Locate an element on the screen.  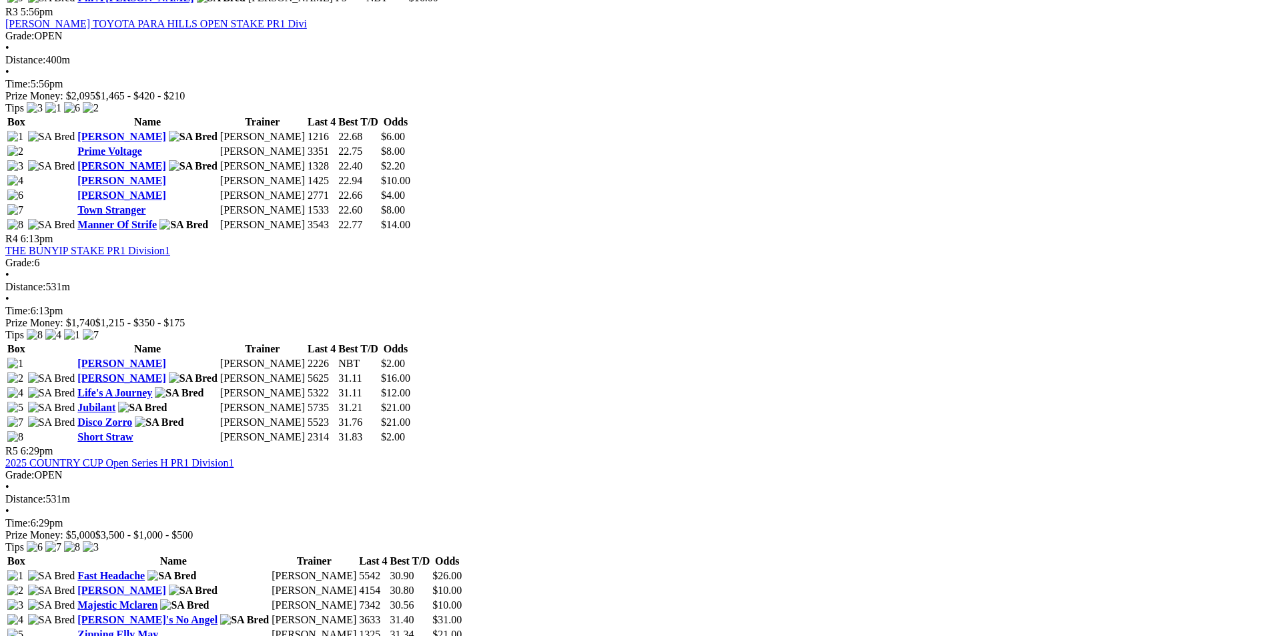
div: 6:29pm is located at coordinates (635, 523).